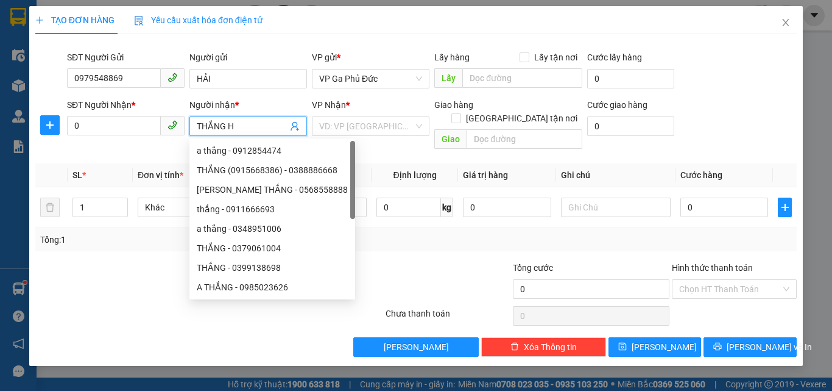 Image resolution: width=832 pixels, height=391 pixels. Describe the element at coordinates (701, 175) in the screenshot. I see `span: Cước hàng` at that location.